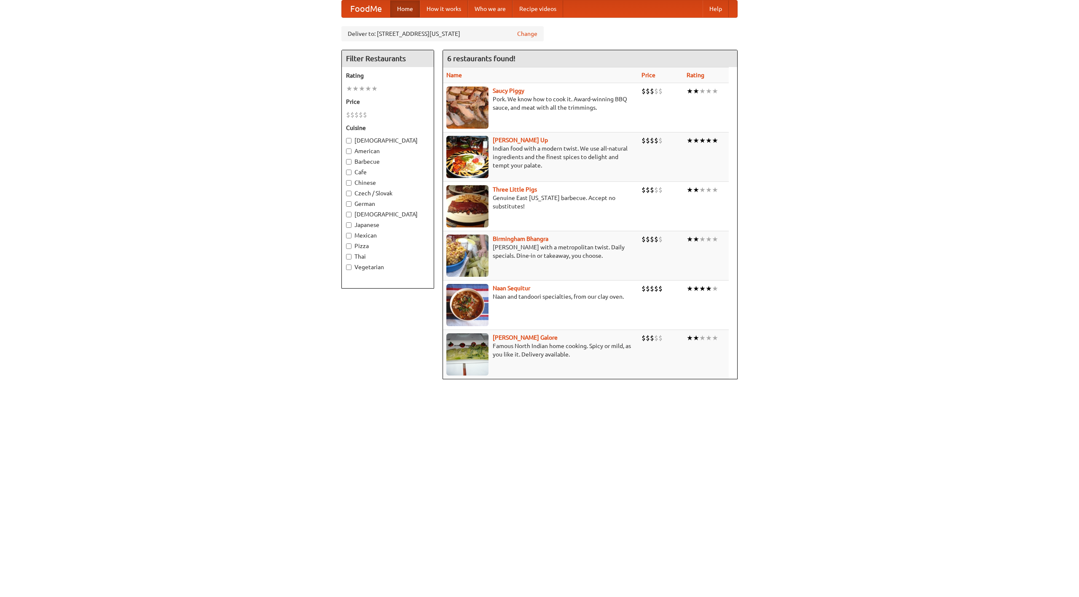  What do you see at coordinates (490, 9) in the screenshot?
I see `a: Who we are` at bounding box center [490, 9].